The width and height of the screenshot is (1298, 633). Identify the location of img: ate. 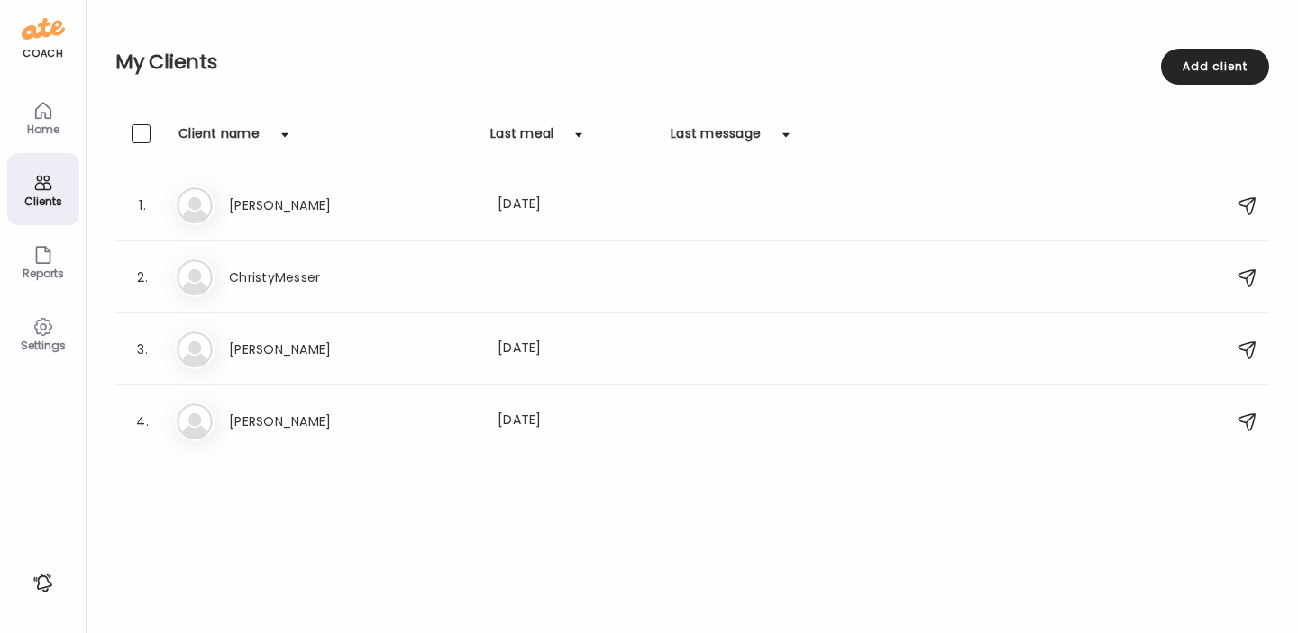
(43, 29).